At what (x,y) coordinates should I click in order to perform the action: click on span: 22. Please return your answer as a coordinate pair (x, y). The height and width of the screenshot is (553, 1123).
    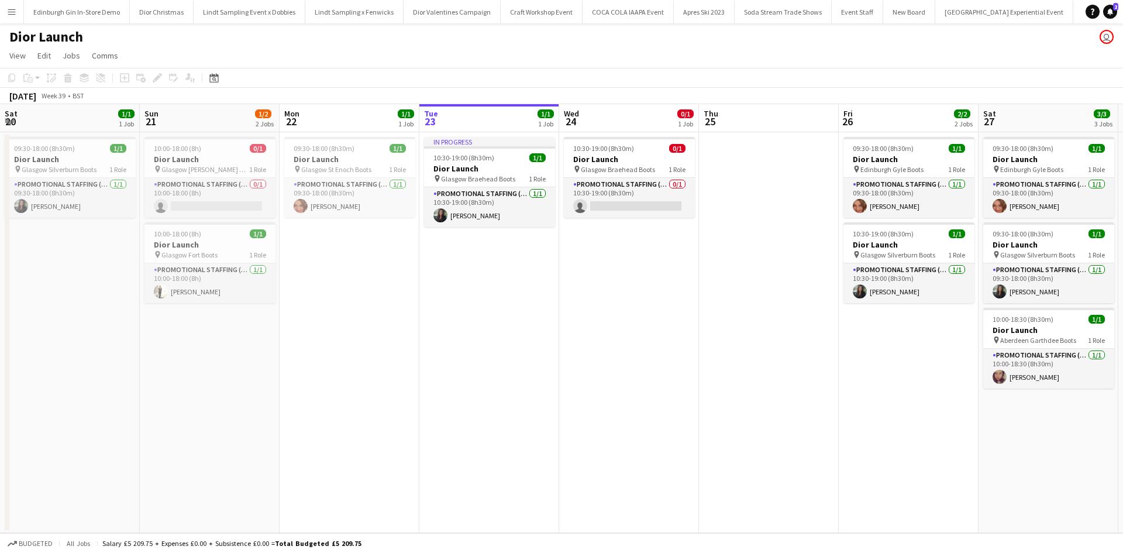
    Looking at the image, I should click on (291, 121).